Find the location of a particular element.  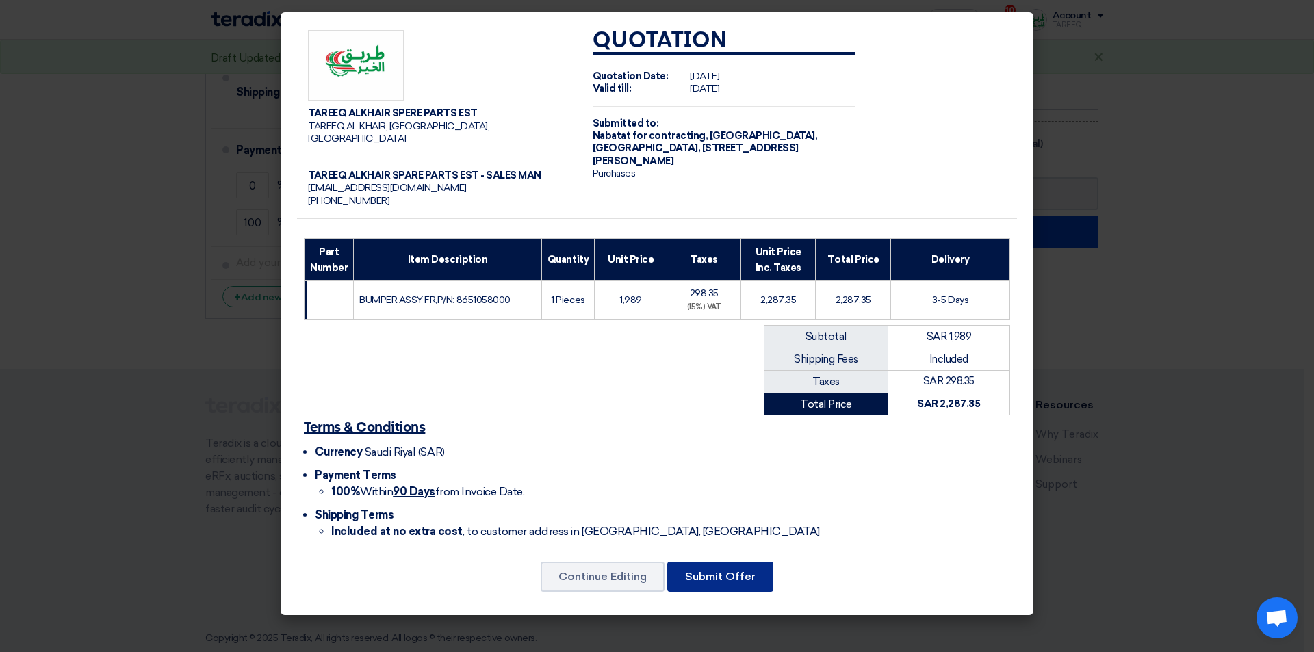

font: BUMPER ASSY FR,P/N: 8651058000 is located at coordinates (435, 300).